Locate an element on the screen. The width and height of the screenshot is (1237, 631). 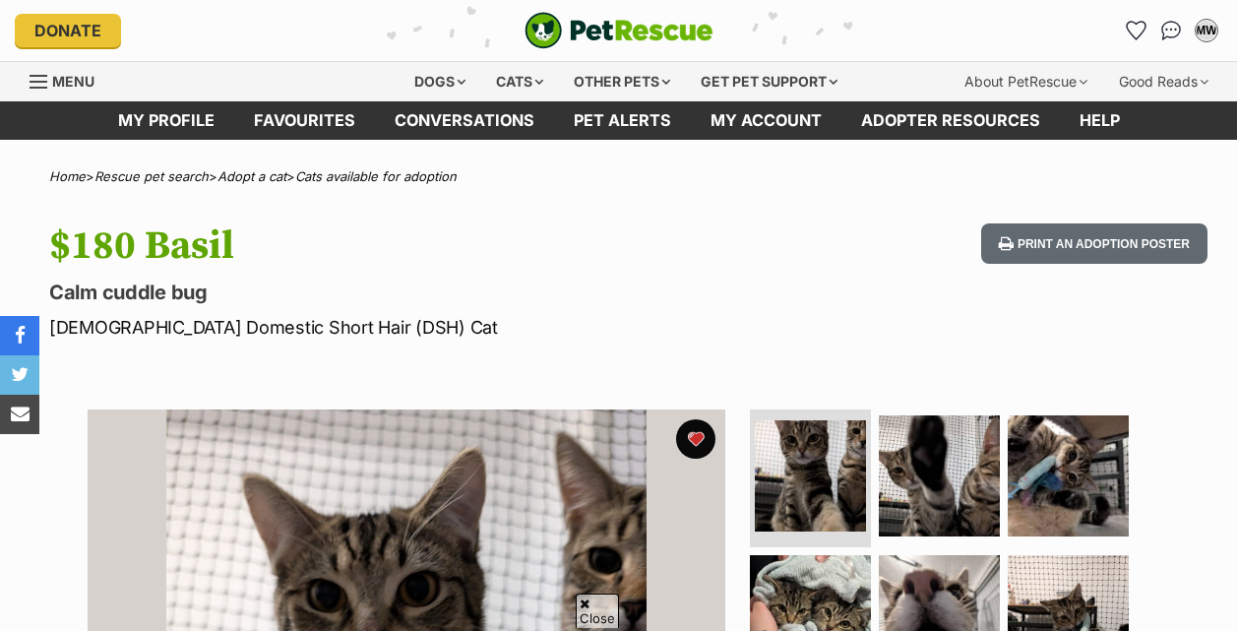
a: Adopt a cat is located at coordinates (252, 176).